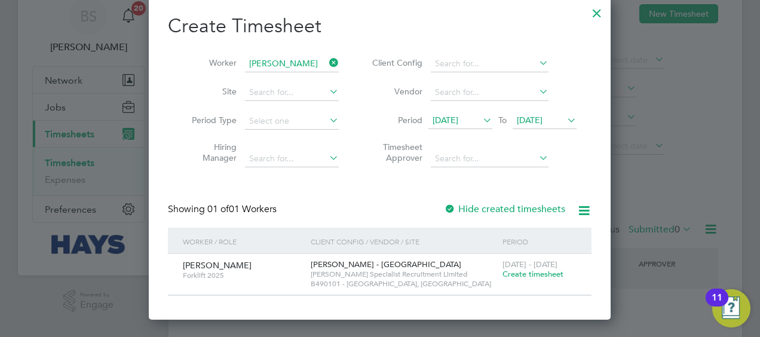  I want to click on label: Vendor, so click(396, 91).